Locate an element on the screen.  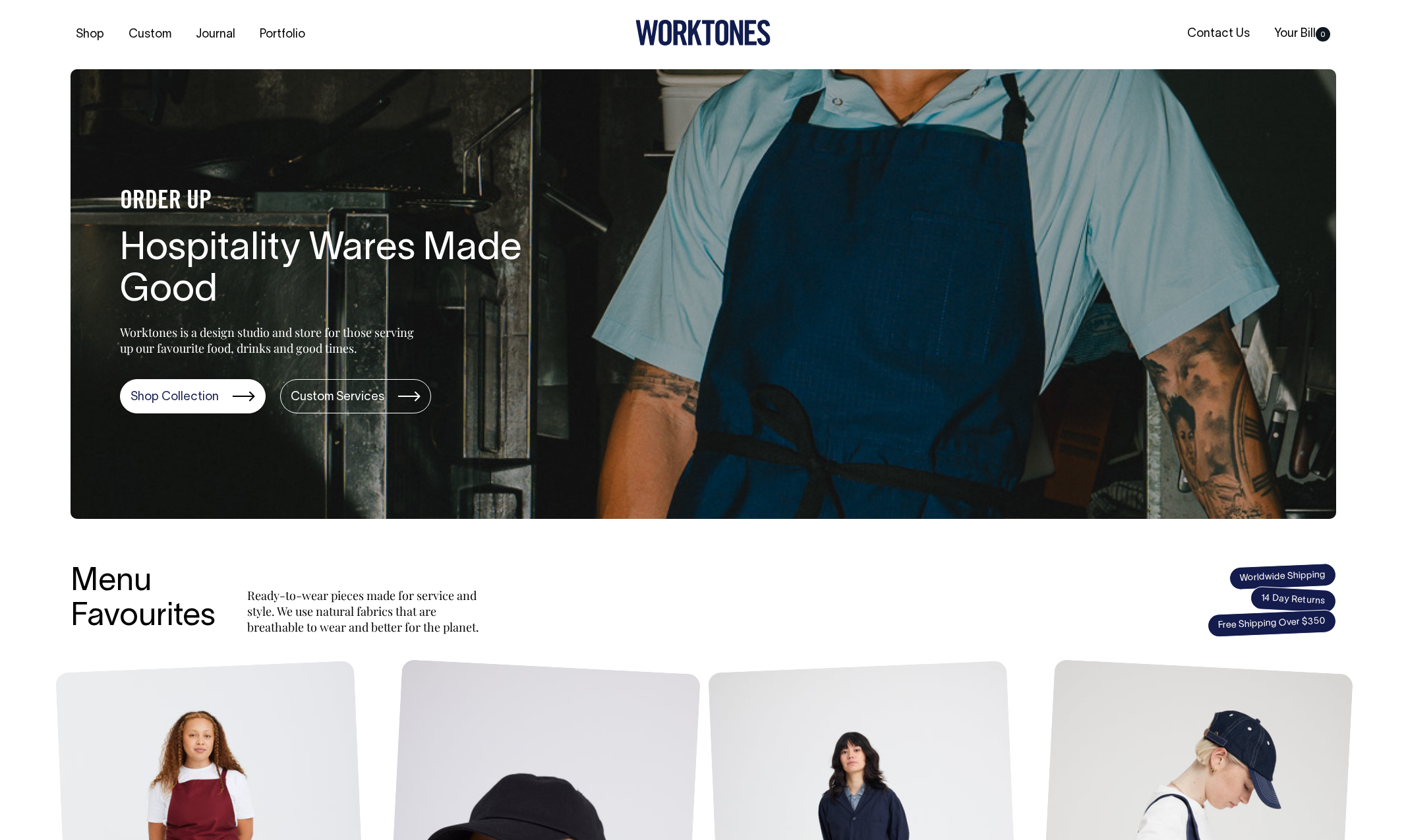
a: Shop Collection is located at coordinates (193, 396).